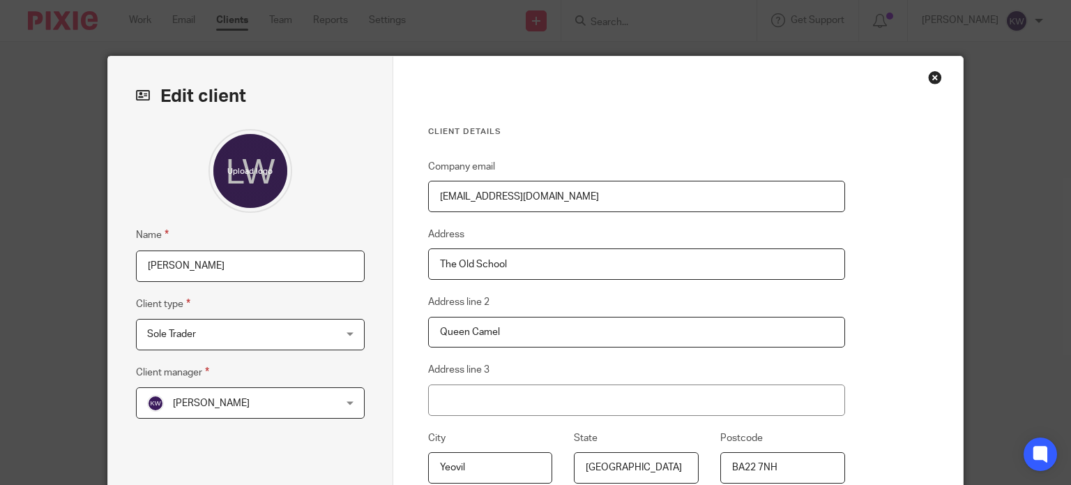 Image resolution: width=1071 pixels, height=485 pixels. I want to click on label: Address line 2, so click(459, 302).